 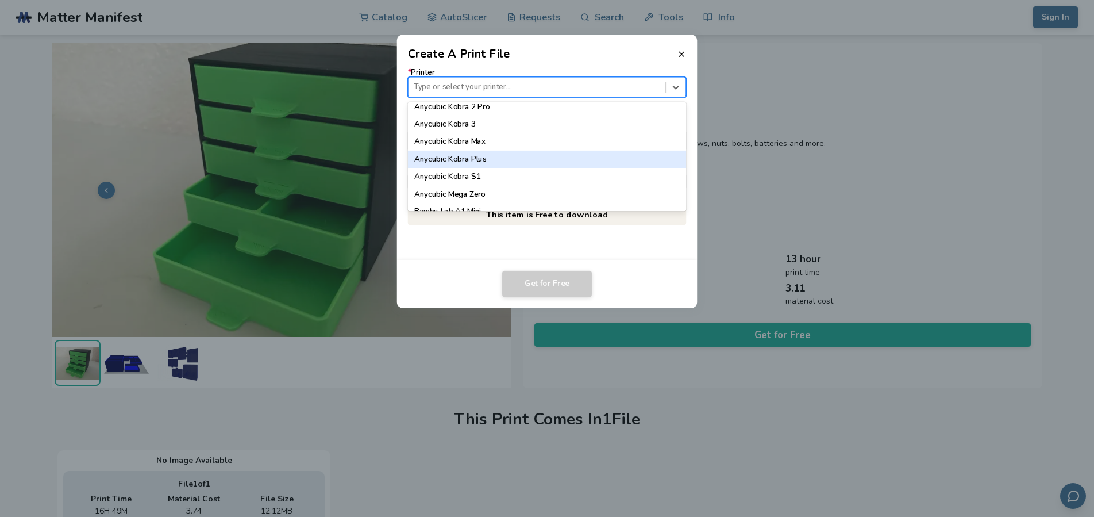 What do you see at coordinates (415, 87) in the screenshot?
I see `input: *PrinterType or select your printer...Anycubic KobraAnycubic Kobra 2Anycubic Kobra 2 MaxAnycubic ...` at bounding box center [415, 87].